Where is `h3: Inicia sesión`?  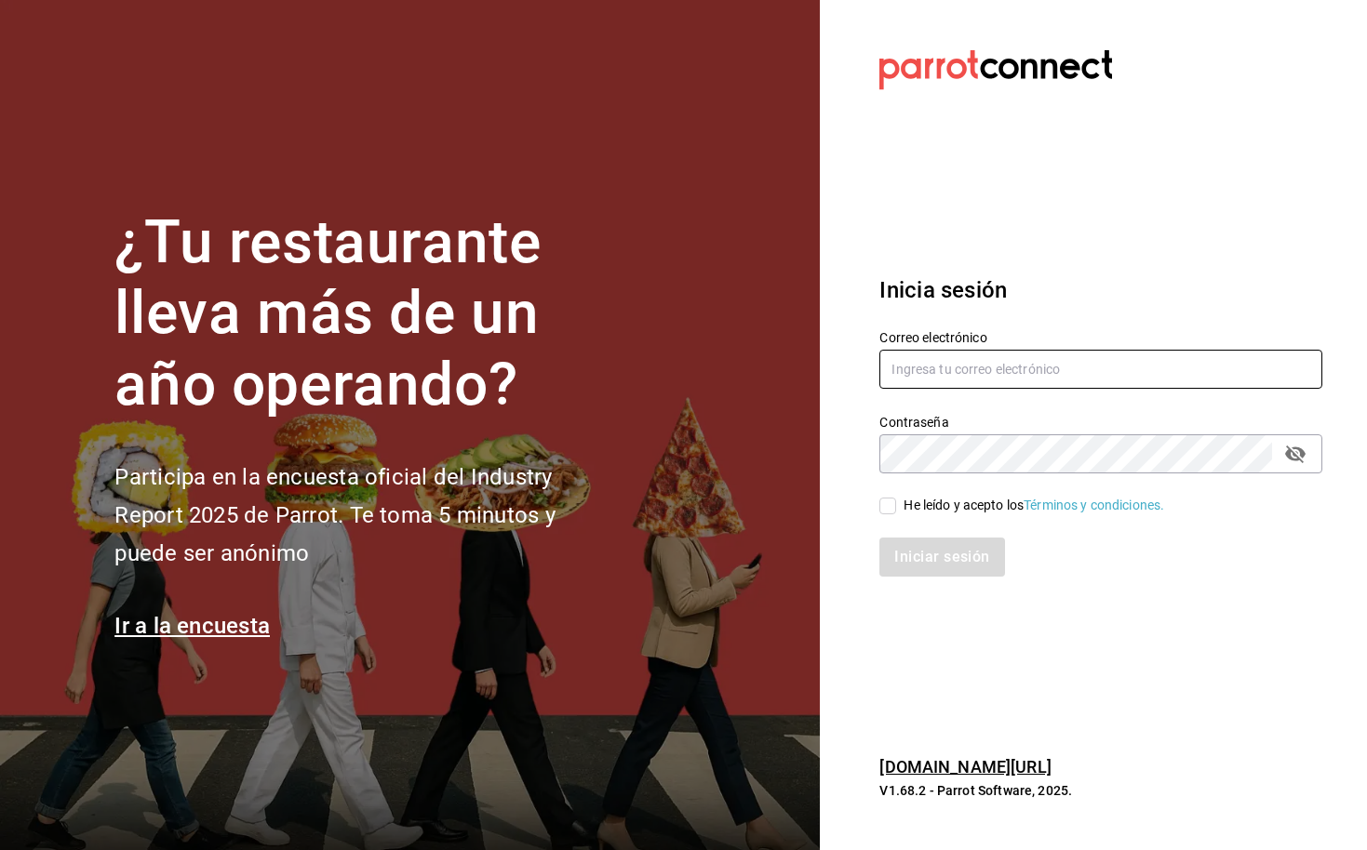 h3: Inicia sesión is located at coordinates (1101, 290).